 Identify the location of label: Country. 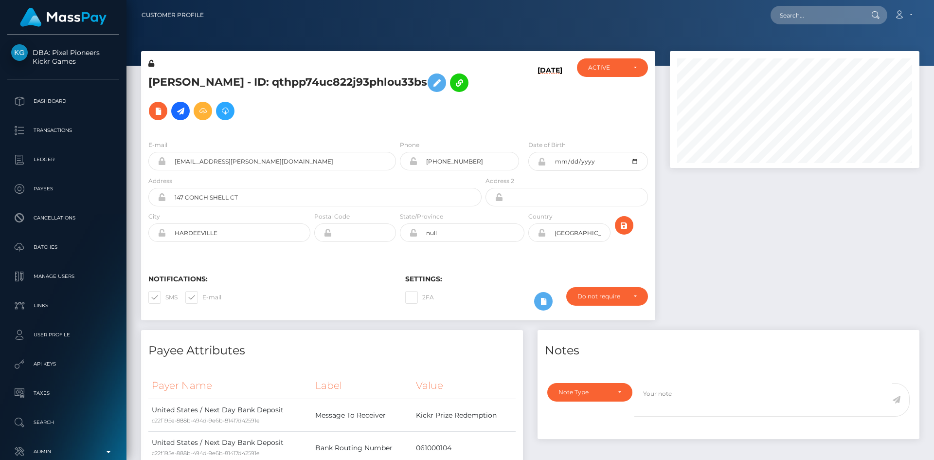
(540, 216).